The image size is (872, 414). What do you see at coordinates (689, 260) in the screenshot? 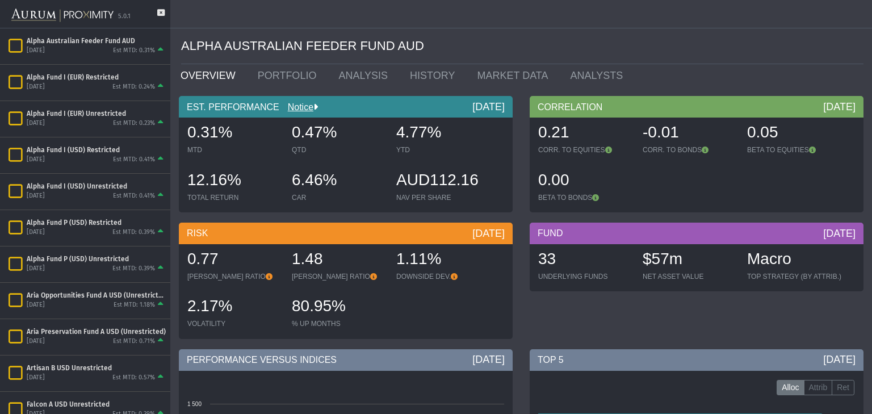
I see `div: $57m` at bounding box center [689, 260].